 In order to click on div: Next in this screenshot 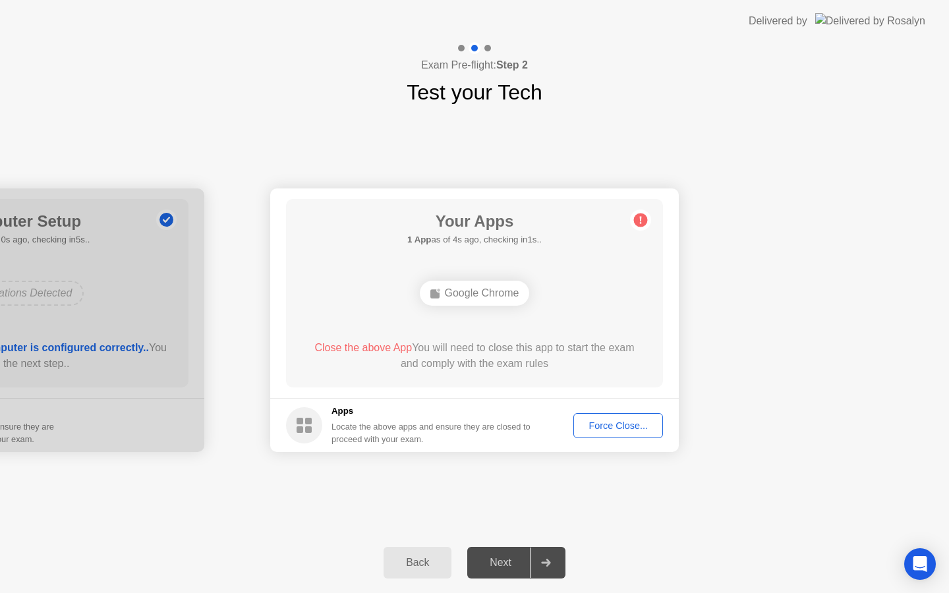, I will do `click(500, 563)`.